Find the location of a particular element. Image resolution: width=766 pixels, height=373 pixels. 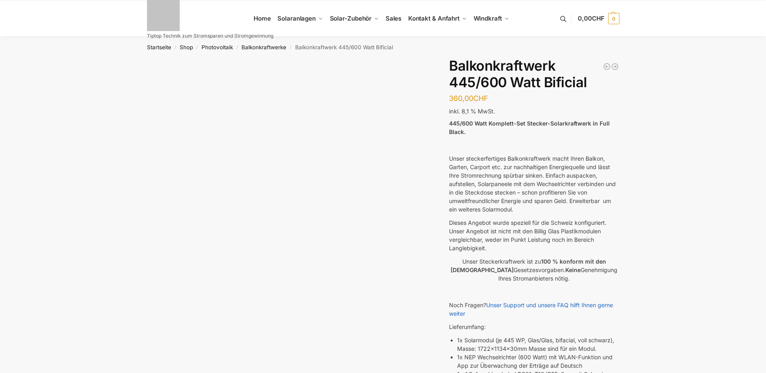

p: Unser steckerfertiges Balkonkraftwerk macht Ihren Balkon, Garten, Carport etc. zur nachhaltigen E... is located at coordinates (534, 184).